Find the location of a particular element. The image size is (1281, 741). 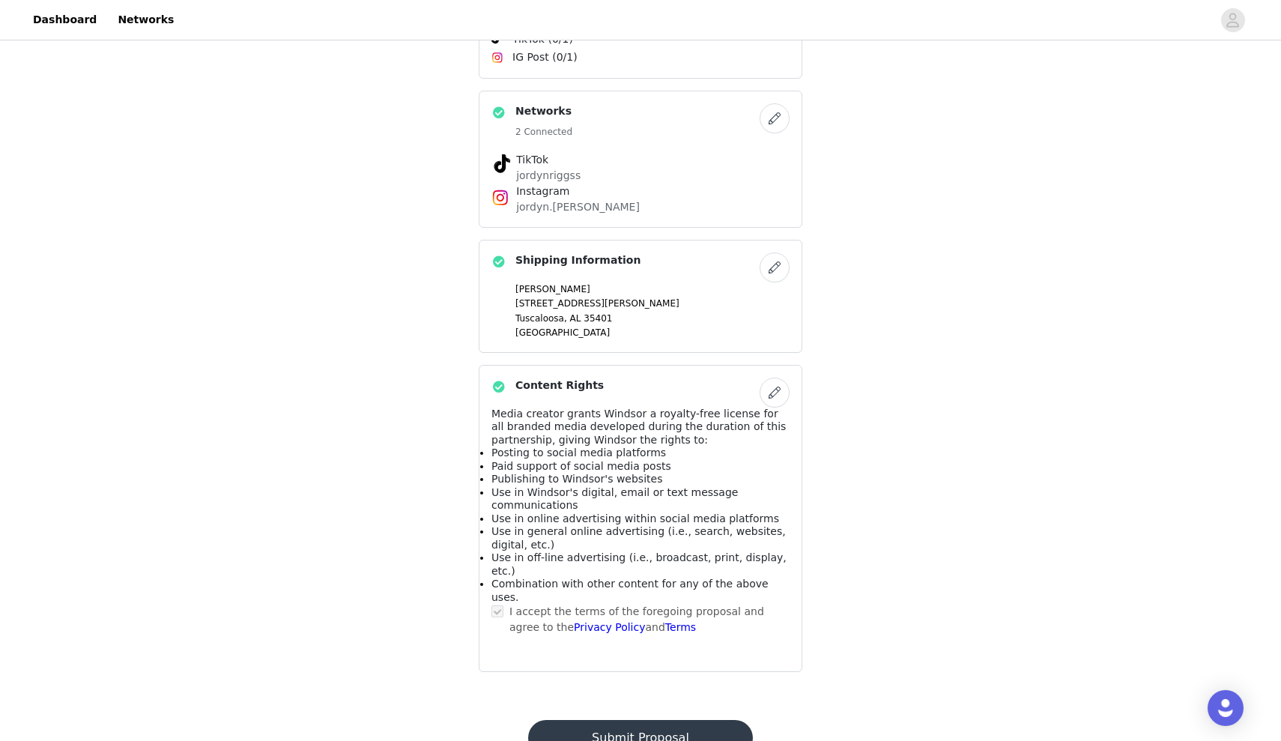

div: avatar is located at coordinates (1232, 20).